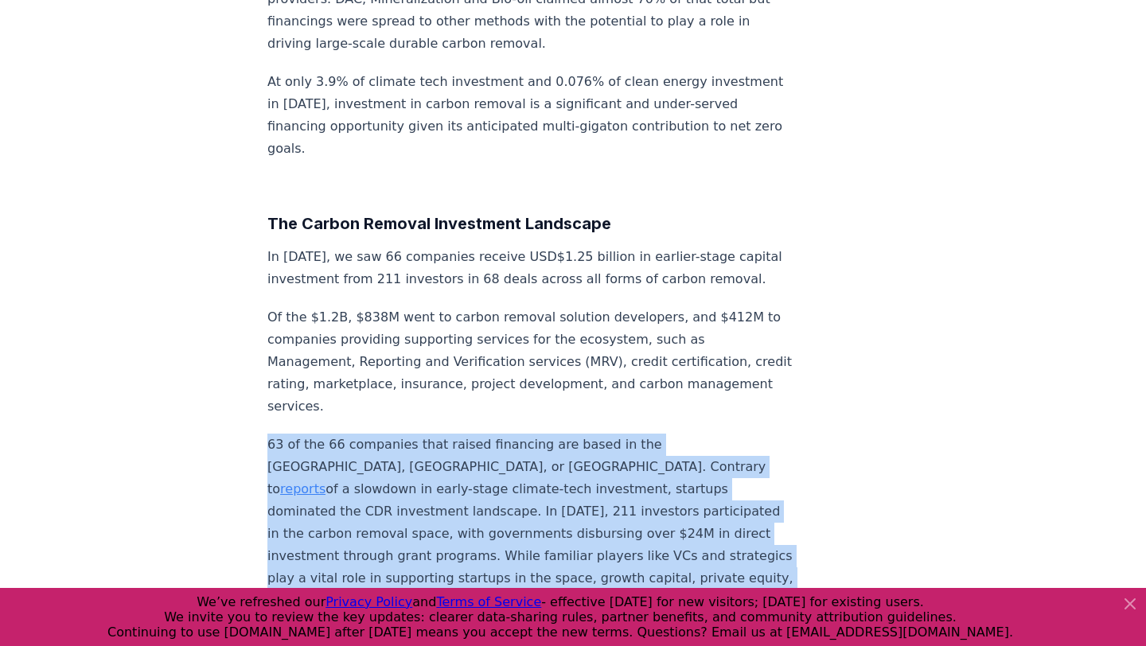  What do you see at coordinates (302, 489) in the screenshot?
I see `a: reports` at bounding box center [302, 489].